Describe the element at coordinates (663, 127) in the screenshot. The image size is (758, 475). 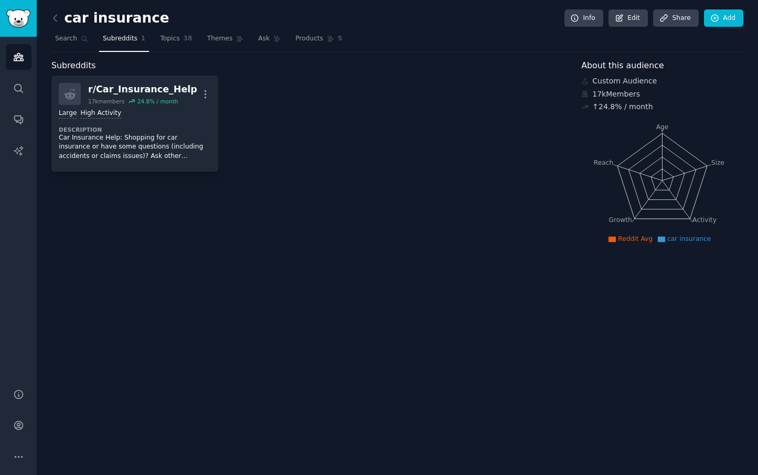
I see `tspan: Age` at that location.